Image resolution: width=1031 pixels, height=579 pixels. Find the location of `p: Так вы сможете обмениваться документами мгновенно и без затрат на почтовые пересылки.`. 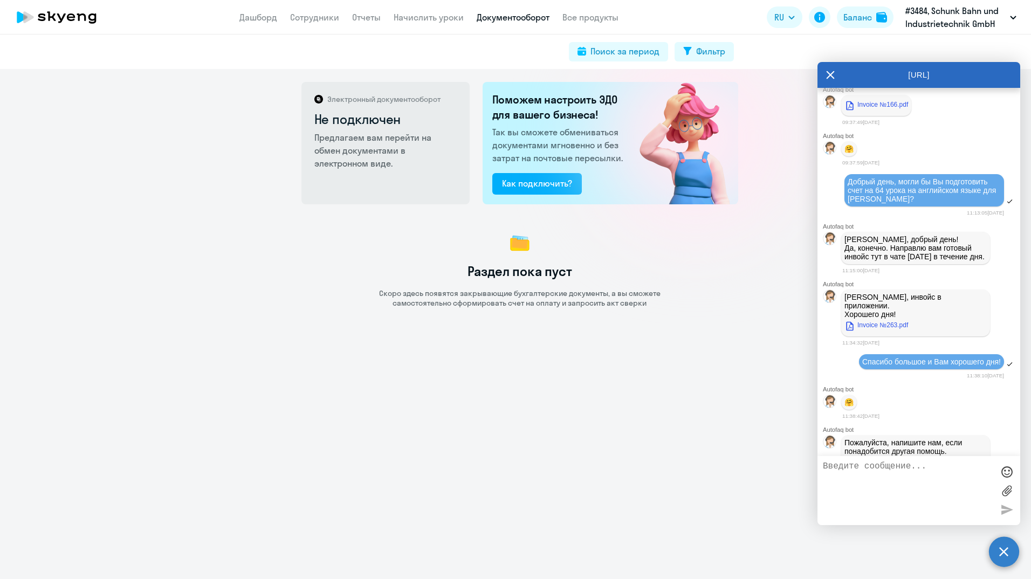

p: Так вы сможете обмениваться документами мгновенно и без затрат на почтовые пересылки. is located at coordinates (559, 145).